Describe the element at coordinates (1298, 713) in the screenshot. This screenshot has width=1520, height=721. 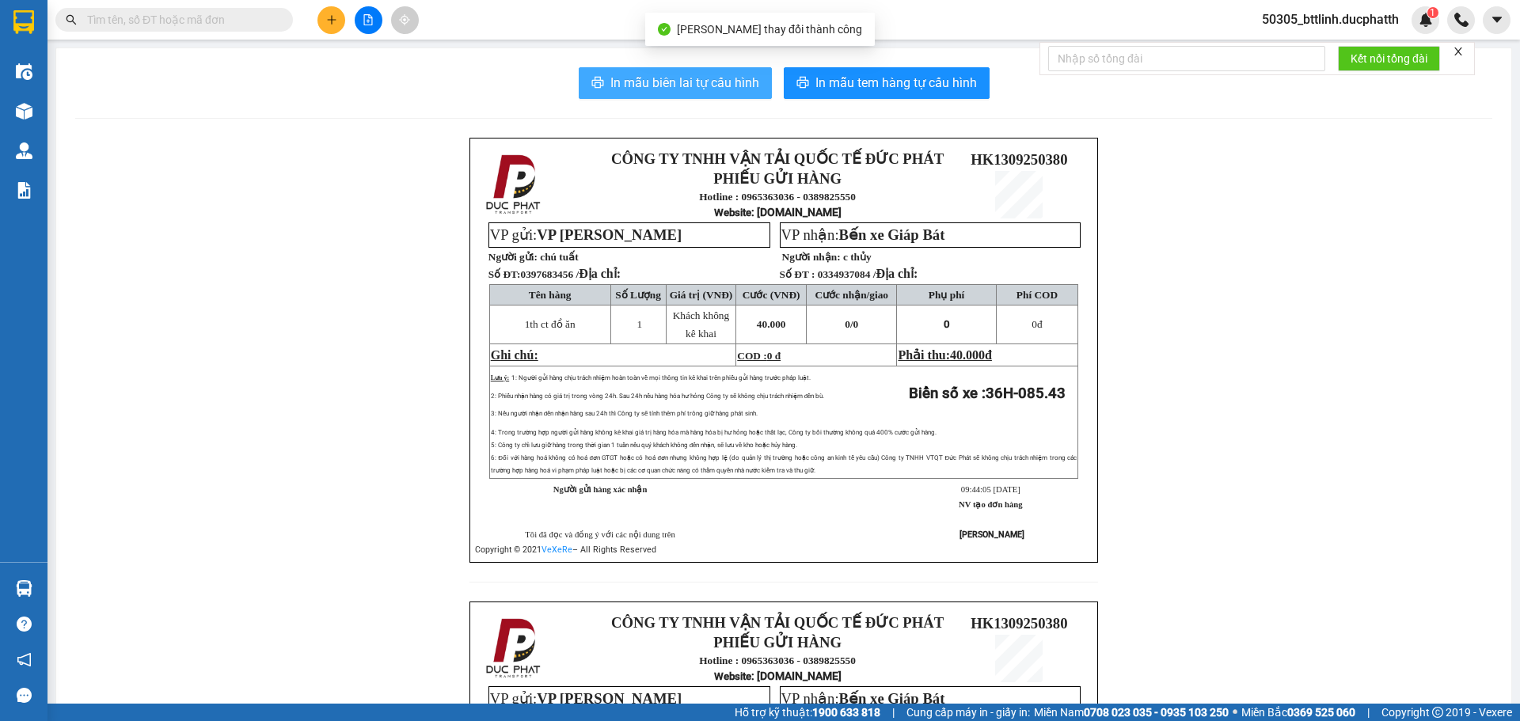
I see `span: Miền Bắc` at that location.